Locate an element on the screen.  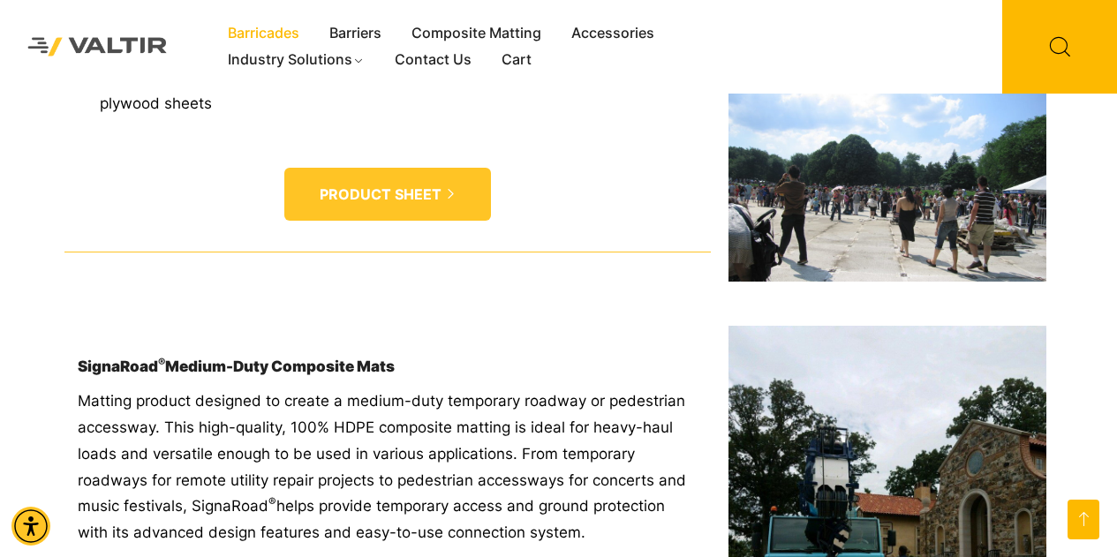
a: Contact Us is located at coordinates (433, 60).